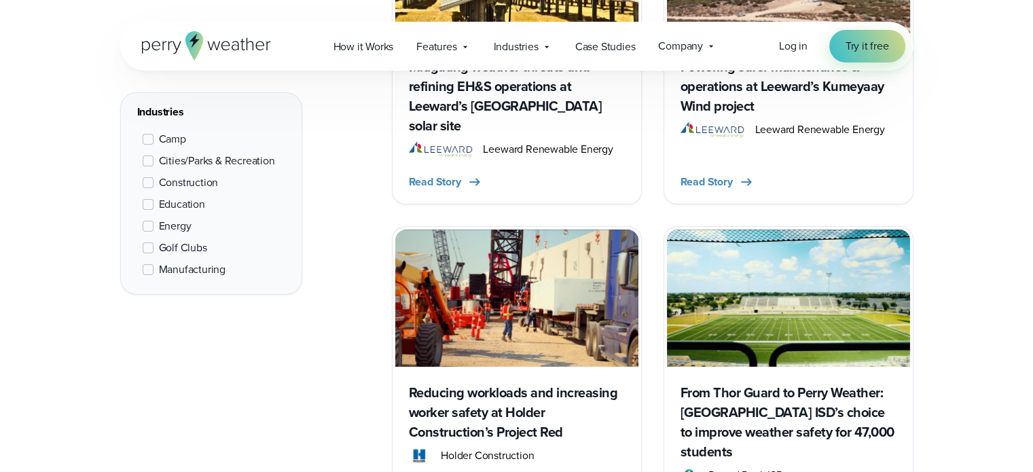 The image size is (1033, 472). Describe the element at coordinates (217, 161) in the screenshot. I see `span: Cities/Parks & Recreation` at that location.